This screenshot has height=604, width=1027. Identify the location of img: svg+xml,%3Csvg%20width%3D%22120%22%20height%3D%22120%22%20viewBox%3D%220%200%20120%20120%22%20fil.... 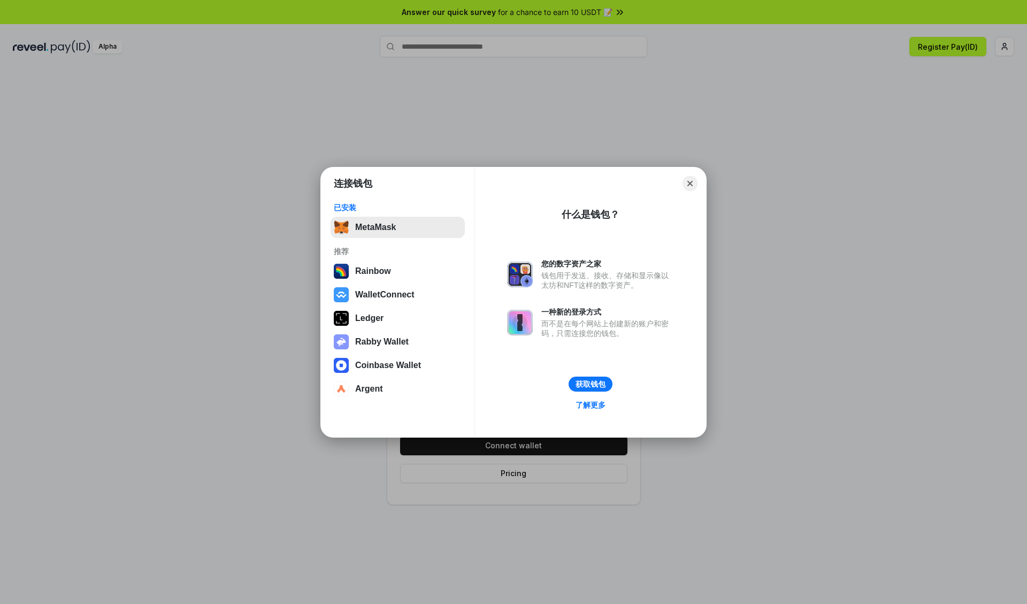
(341, 271).